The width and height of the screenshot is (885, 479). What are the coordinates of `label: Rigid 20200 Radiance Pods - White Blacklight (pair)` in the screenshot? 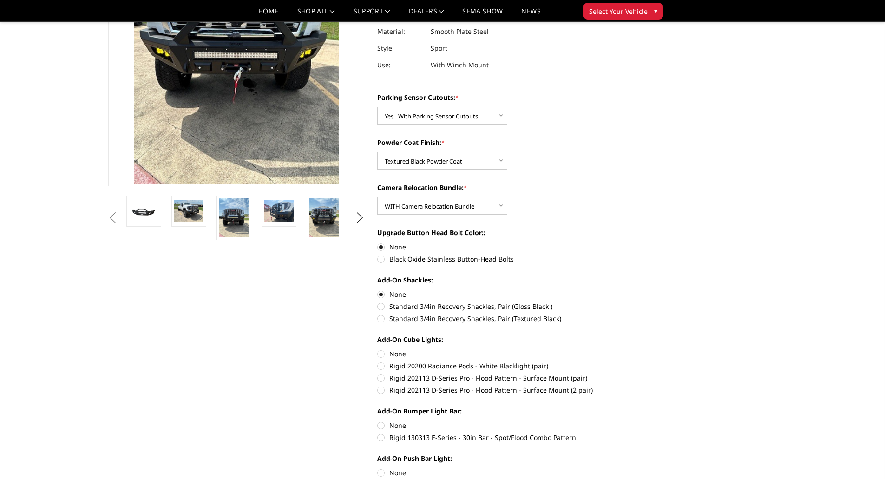 It's located at (505, 366).